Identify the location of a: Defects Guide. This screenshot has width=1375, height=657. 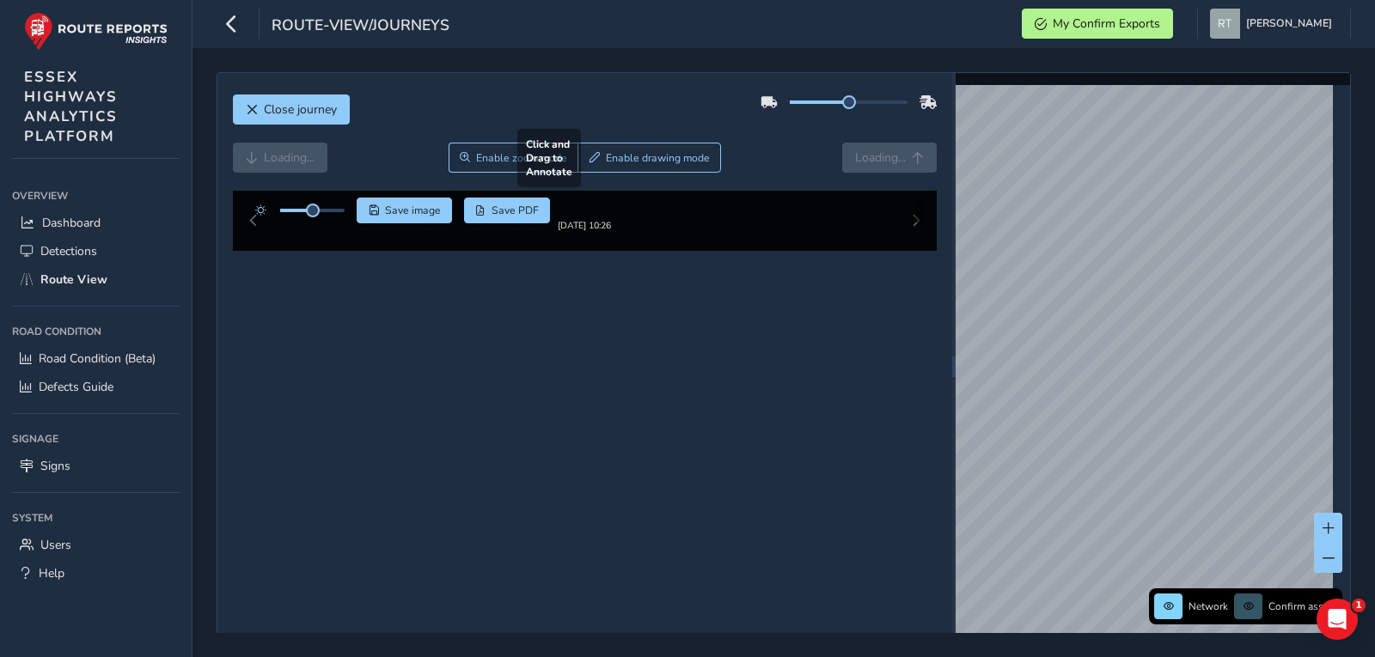
(95, 387).